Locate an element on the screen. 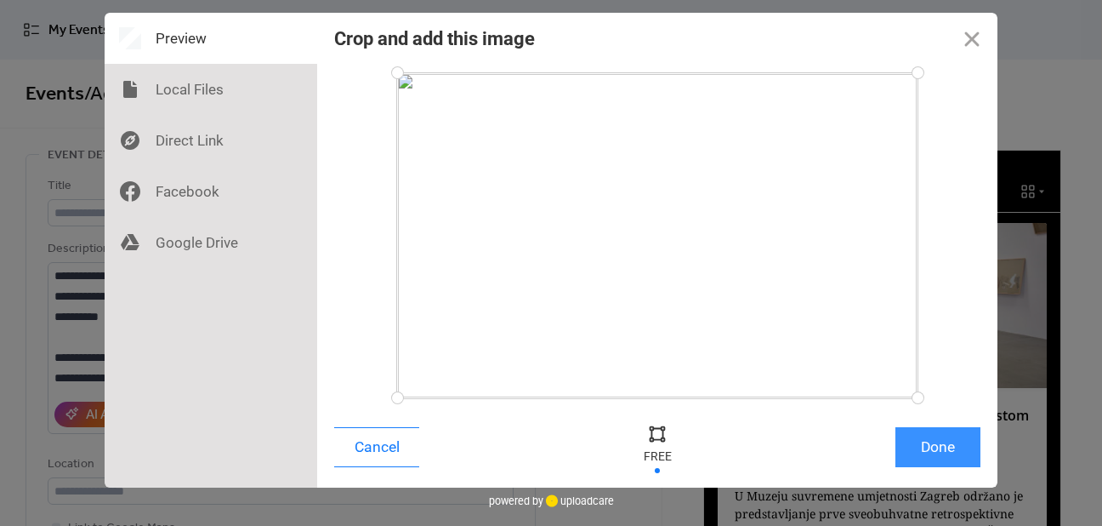  button: Close is located at coordinates (972, 38).